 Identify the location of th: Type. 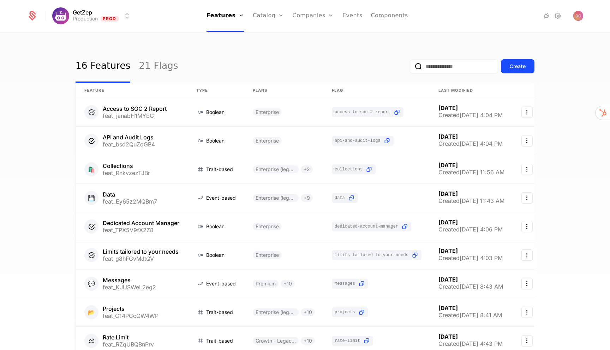
(216, 91).